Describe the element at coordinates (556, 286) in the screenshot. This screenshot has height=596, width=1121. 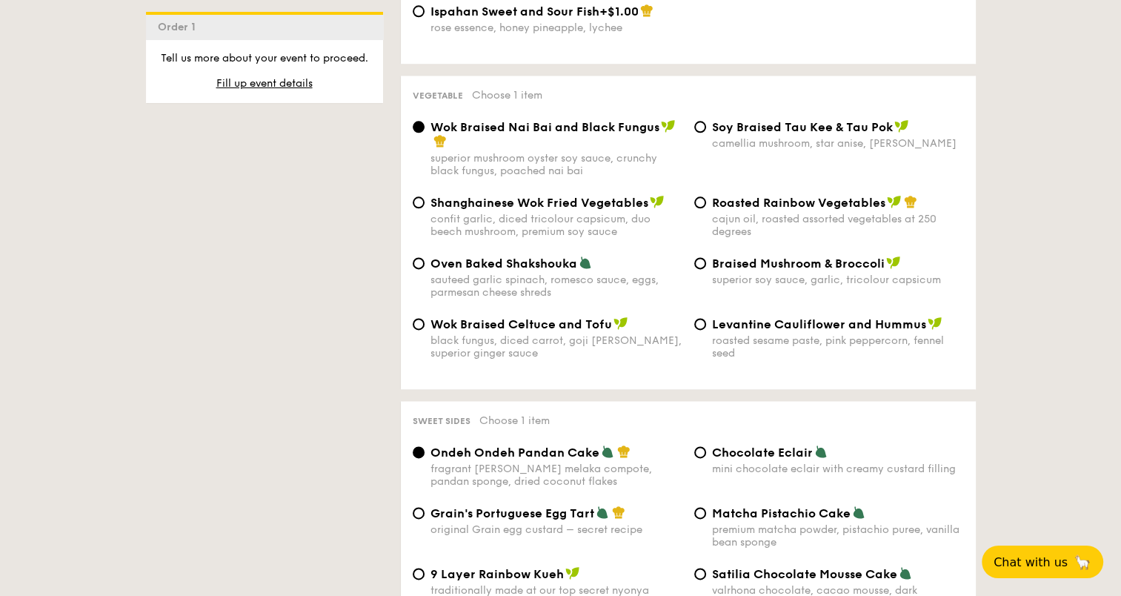
I see `div: sauteed garlic spinach, romesco sauce, eggs, parmesan cheese shreds` at that location.